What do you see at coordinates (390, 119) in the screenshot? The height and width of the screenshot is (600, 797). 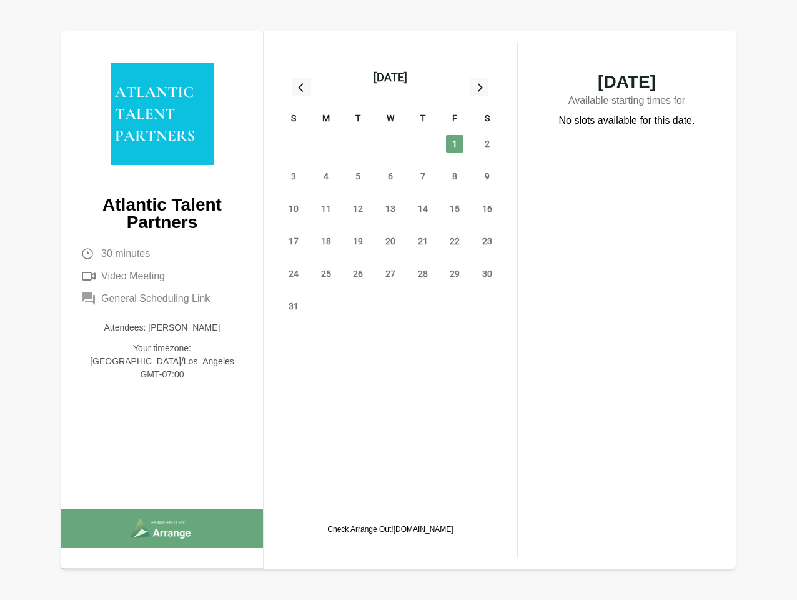 I see `div: W` at bounding box center [390, 119].